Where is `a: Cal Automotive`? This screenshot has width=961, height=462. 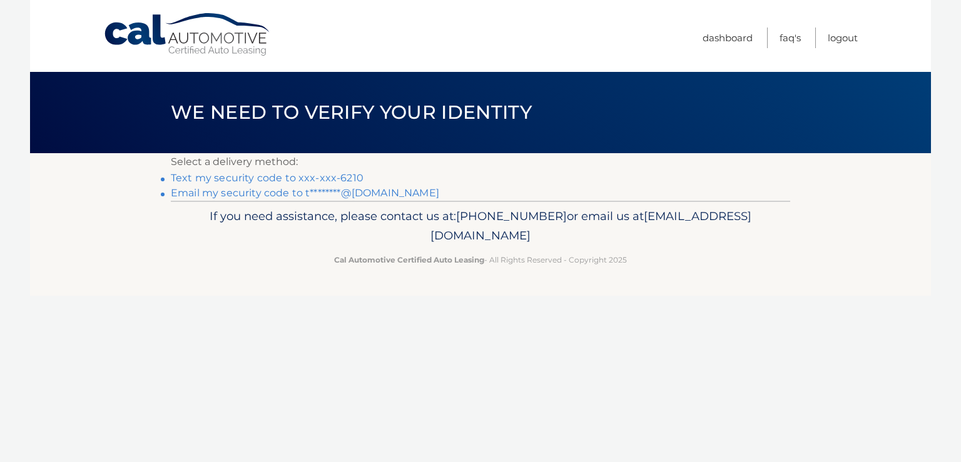 a: Cal Automotive is located at coordinates (188, 34).